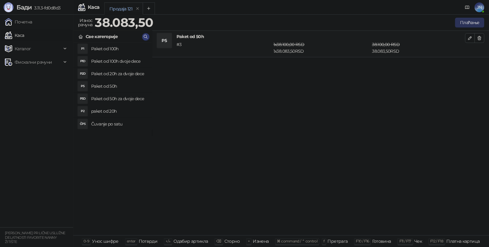 The width and height of the screenshot is (489, 247). I want to click on div: # 3, so click(224, 48).